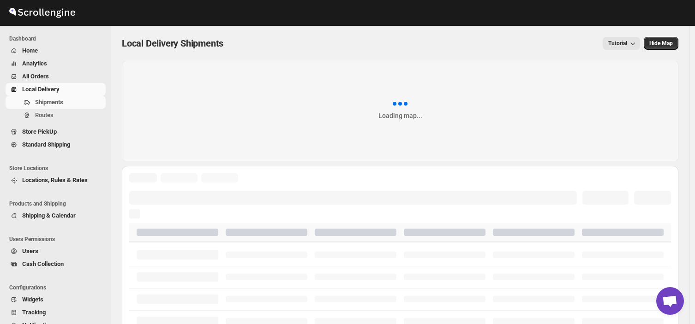  Describe the element at coordinates (55, 64) in the screenshot. I see `button: Analytics` at that location.